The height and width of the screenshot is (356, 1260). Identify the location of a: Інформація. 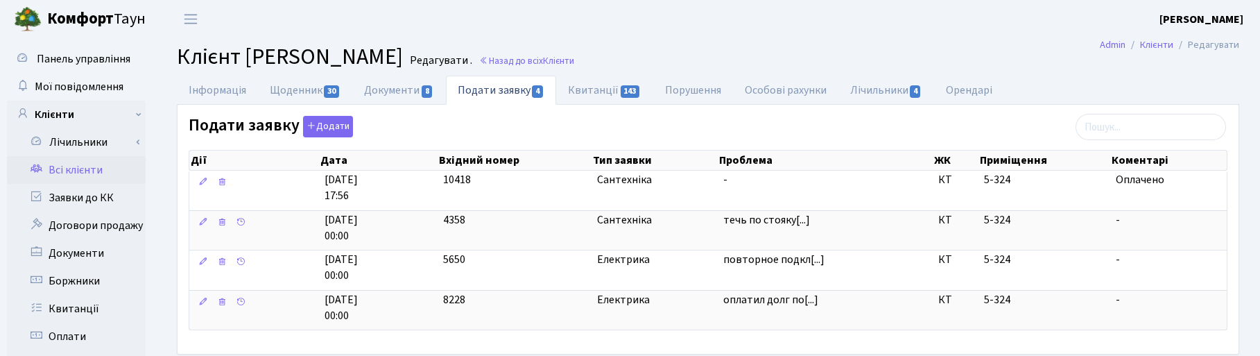
(217, 90).